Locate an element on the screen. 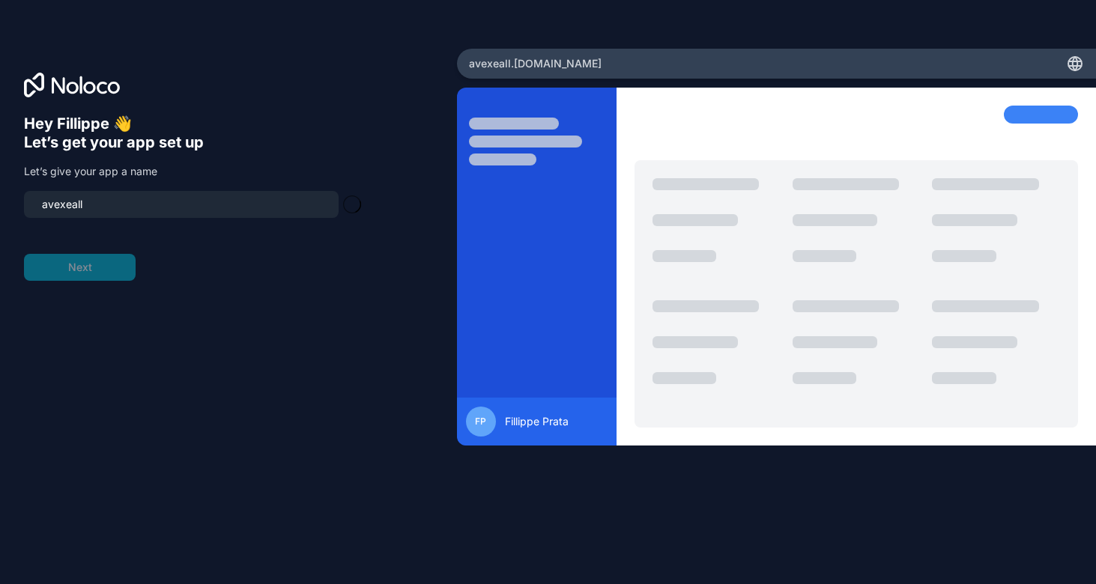  input: my-team is located at coordinates (181, 204).